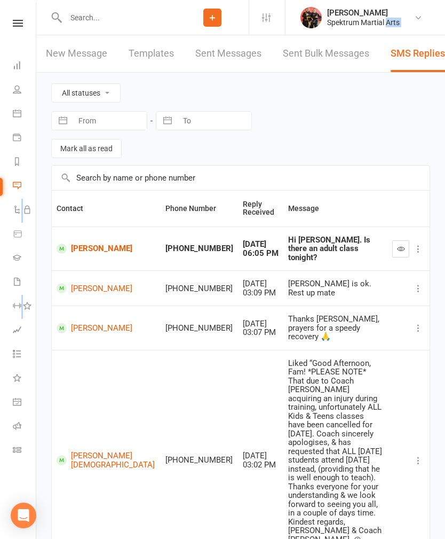 This screenshot has height=539, width=445. I want to click on th: Reply Received, so click(261, 208).